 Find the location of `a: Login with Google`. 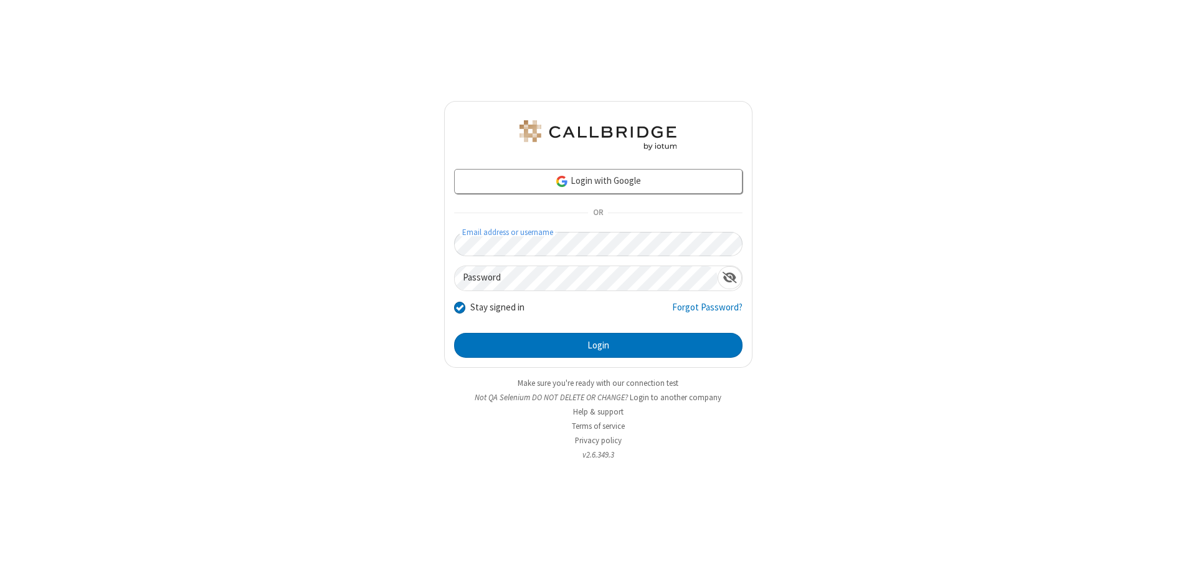

a: Login with Google is located at coordinates (598, 181).